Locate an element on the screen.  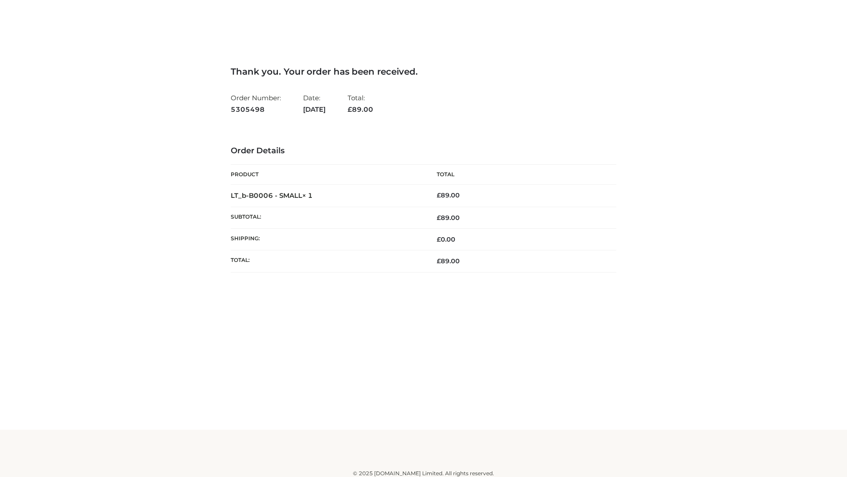
h3: Thank you. Your order has been received. is located at coordinates (424, 71).